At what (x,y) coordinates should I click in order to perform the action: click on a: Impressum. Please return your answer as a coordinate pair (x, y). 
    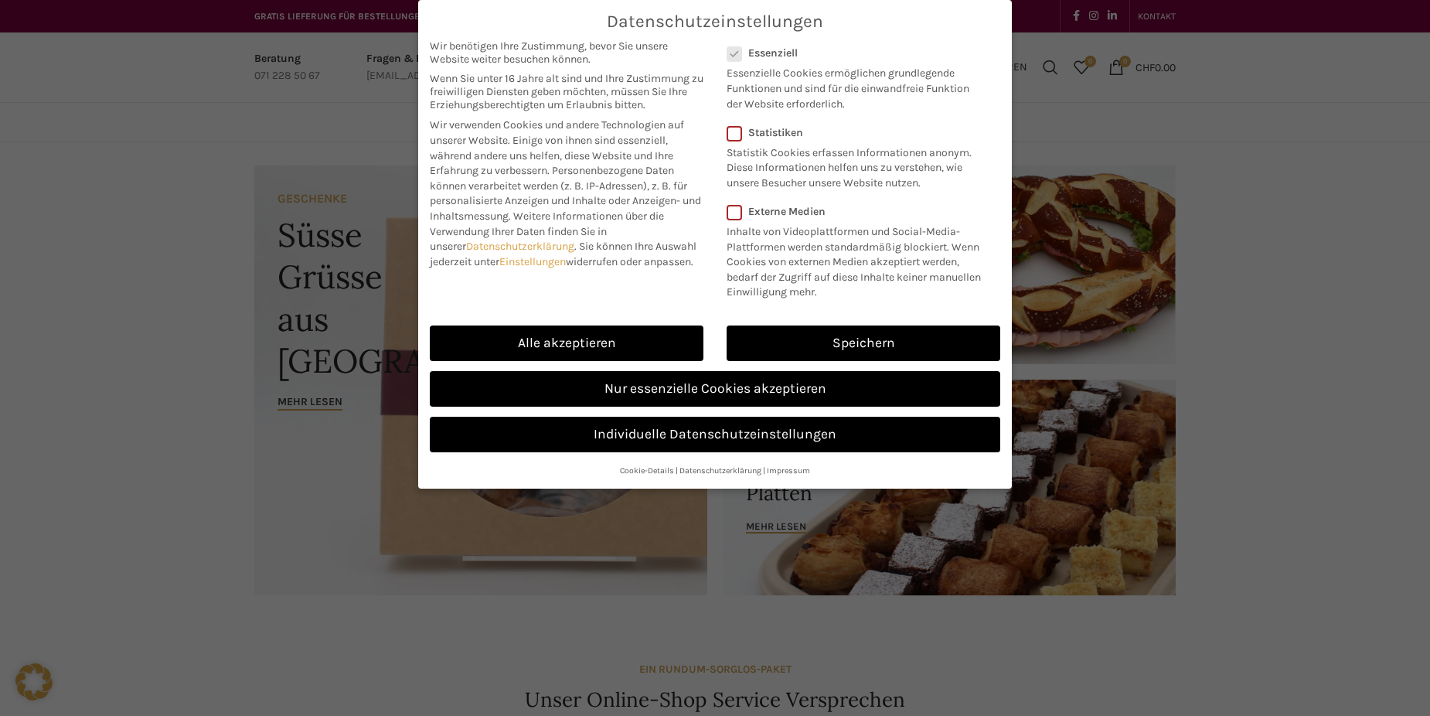
    Looking at the image, I should click on (789, 470).